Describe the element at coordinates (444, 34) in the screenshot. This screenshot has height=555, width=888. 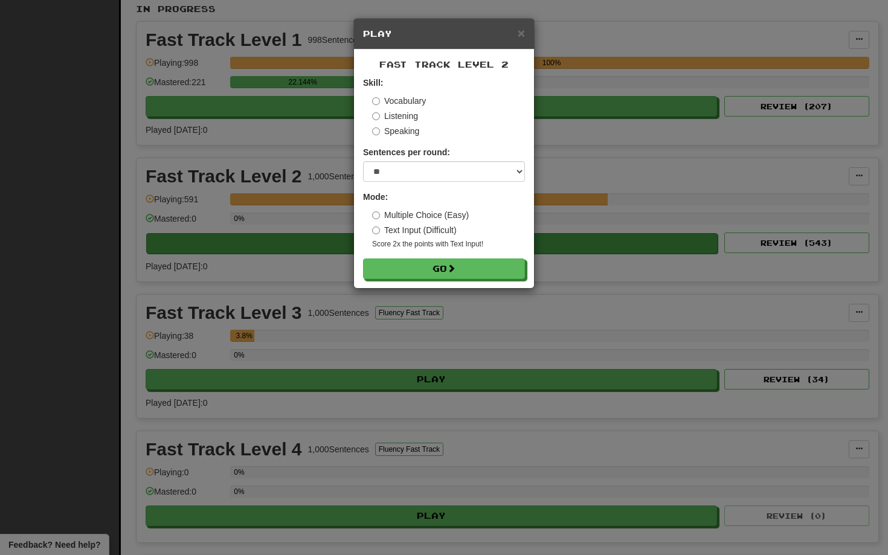
I see `h5: Play` at that location.